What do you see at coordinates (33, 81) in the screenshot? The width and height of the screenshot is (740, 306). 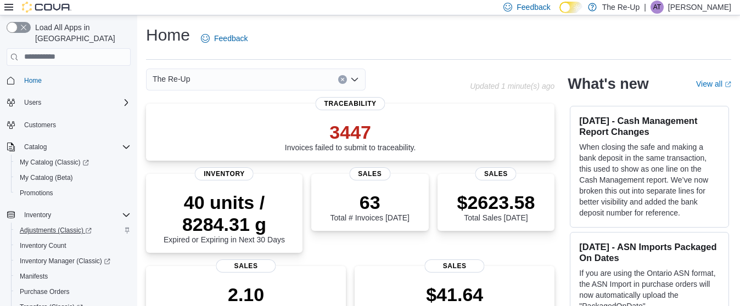 I see `a: Home` at bounding box center [33, 81].